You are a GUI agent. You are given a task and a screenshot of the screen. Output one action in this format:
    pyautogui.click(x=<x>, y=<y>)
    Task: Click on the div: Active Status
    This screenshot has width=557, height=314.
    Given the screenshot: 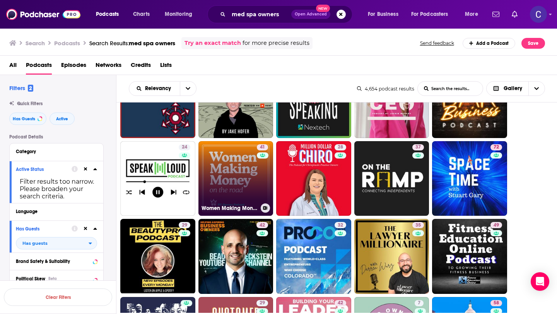 What is the action you would take?
    pyautogui.click(x=41, y=169)
    